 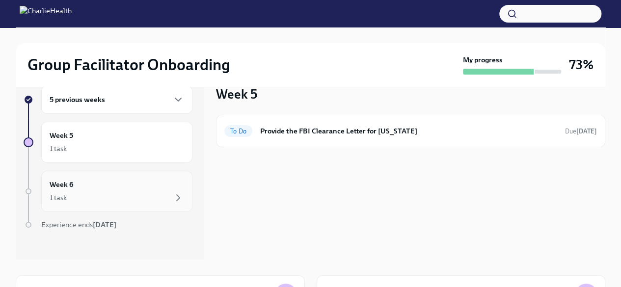 I want to click on span: To Do, so click(x=238, y=131).